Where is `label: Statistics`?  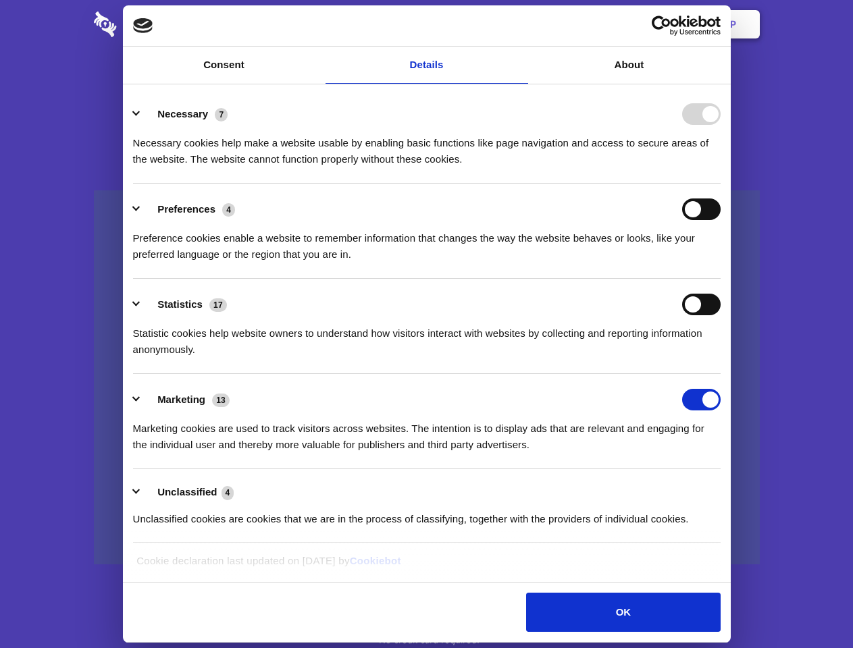 label: Statistics is located at coordinates (180, 304).